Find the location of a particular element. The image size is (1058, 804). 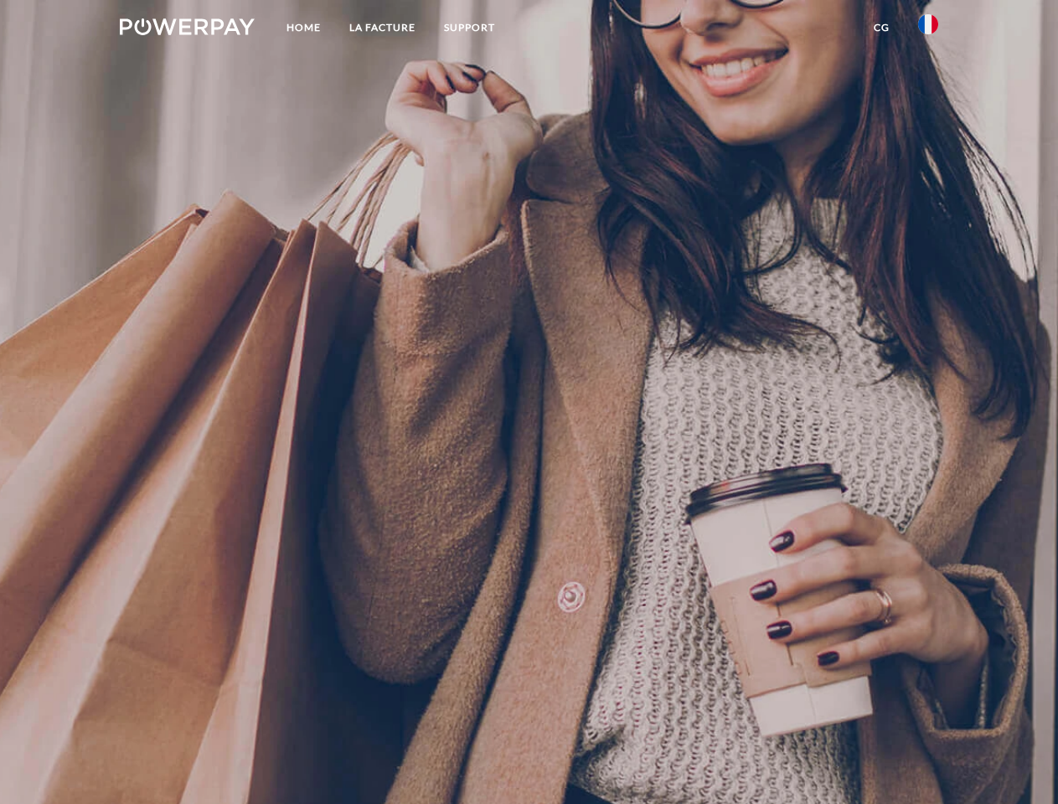

a: Home is located at coordinates (303, 28).